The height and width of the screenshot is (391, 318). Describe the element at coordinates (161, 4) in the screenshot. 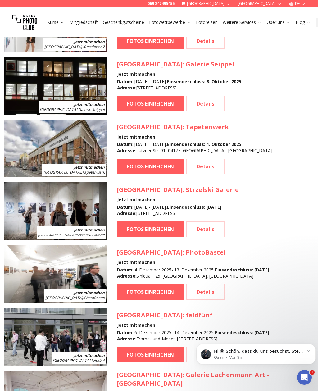

I see `a: 069 247495455` at that location.